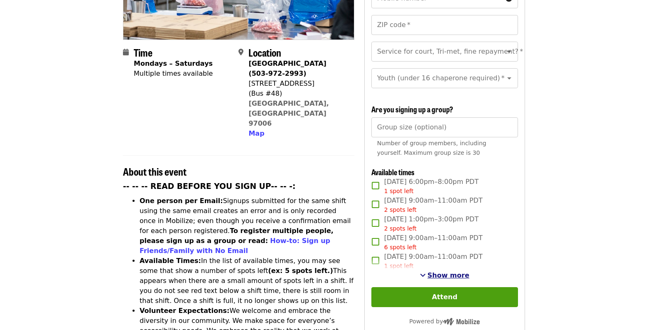  What do you see at coordinates (241, 52) in the screenshot?
I see `i: map-marker-alt icon` at bounding box center [241, 52].